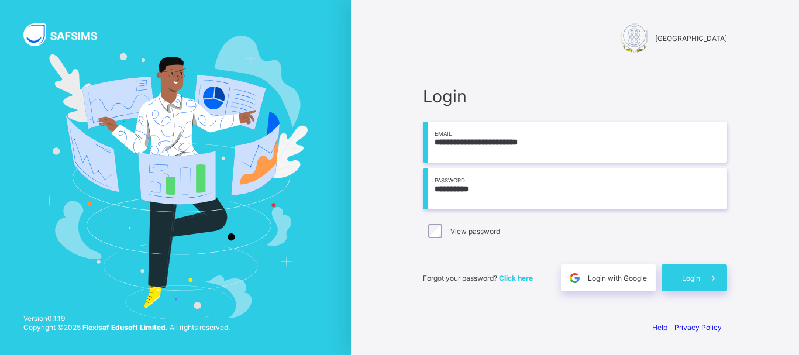  Describe the element at coordinates (175, 178) in the screenshot. I see `img: Hero Image` at that location.